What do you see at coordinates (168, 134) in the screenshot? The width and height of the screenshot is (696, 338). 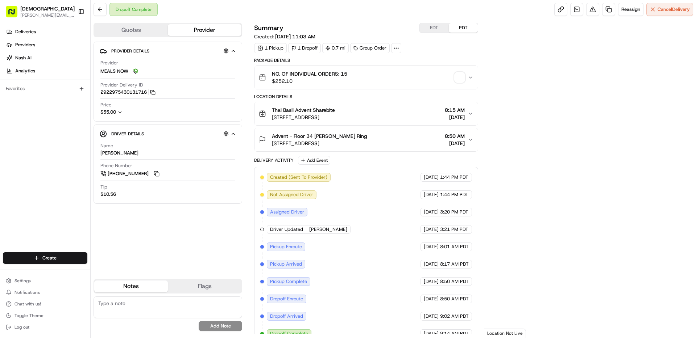 I see `button: Driver Details` at bounding box center [168, 134].